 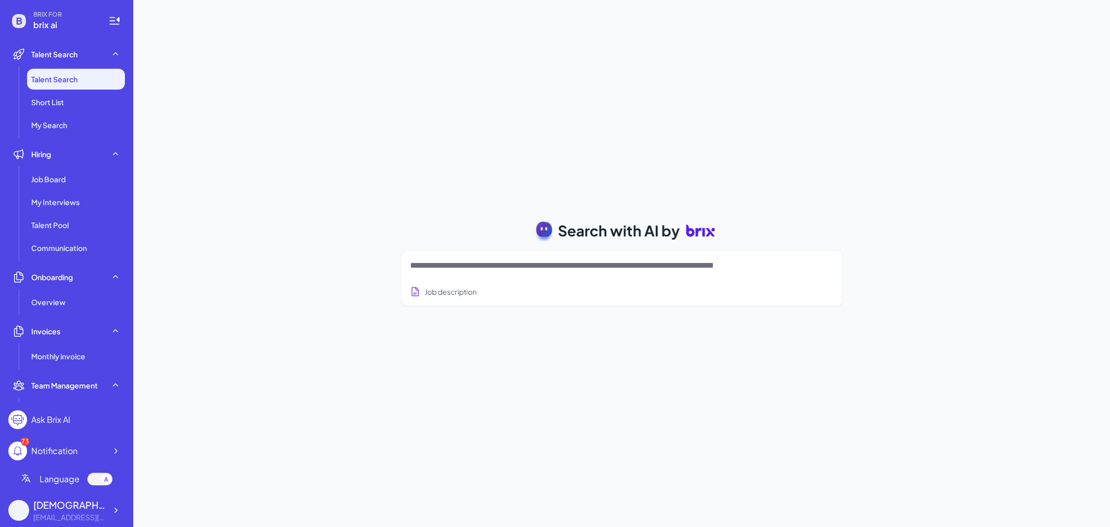 What do you see at coordinates (619, 231) in the screenshot?
I see `span: Search with AI by` at bounding box center [619, 231].